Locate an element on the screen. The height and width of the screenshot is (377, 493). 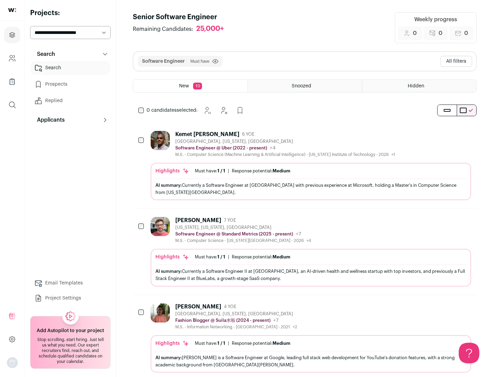
p: Fashion Blogger @ Suila水啦 (2024 - present) is located at coordinates (223, 320).